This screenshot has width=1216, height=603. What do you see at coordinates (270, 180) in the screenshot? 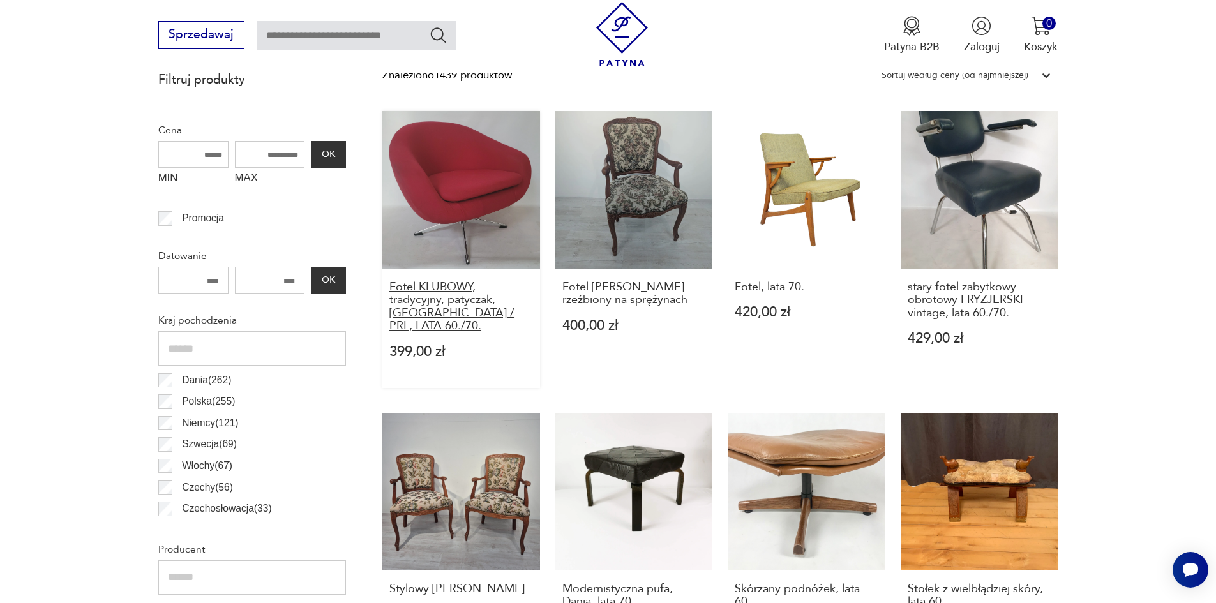
I see `label: MAX` at bounding box center [270, 180].